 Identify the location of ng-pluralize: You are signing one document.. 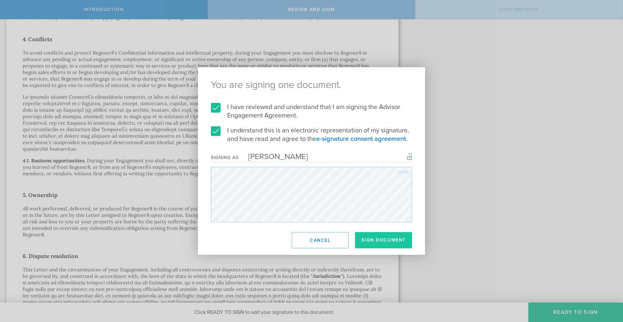
(312, 85).